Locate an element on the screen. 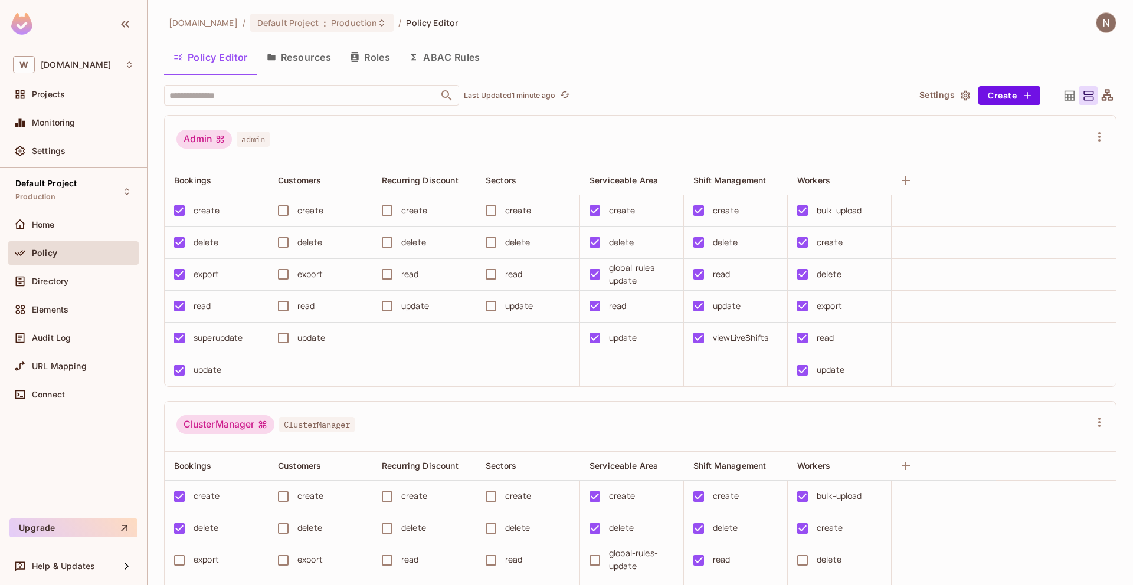 This screenshot has width=1133, height=585. button: Open is located at coordinates (447, 96).